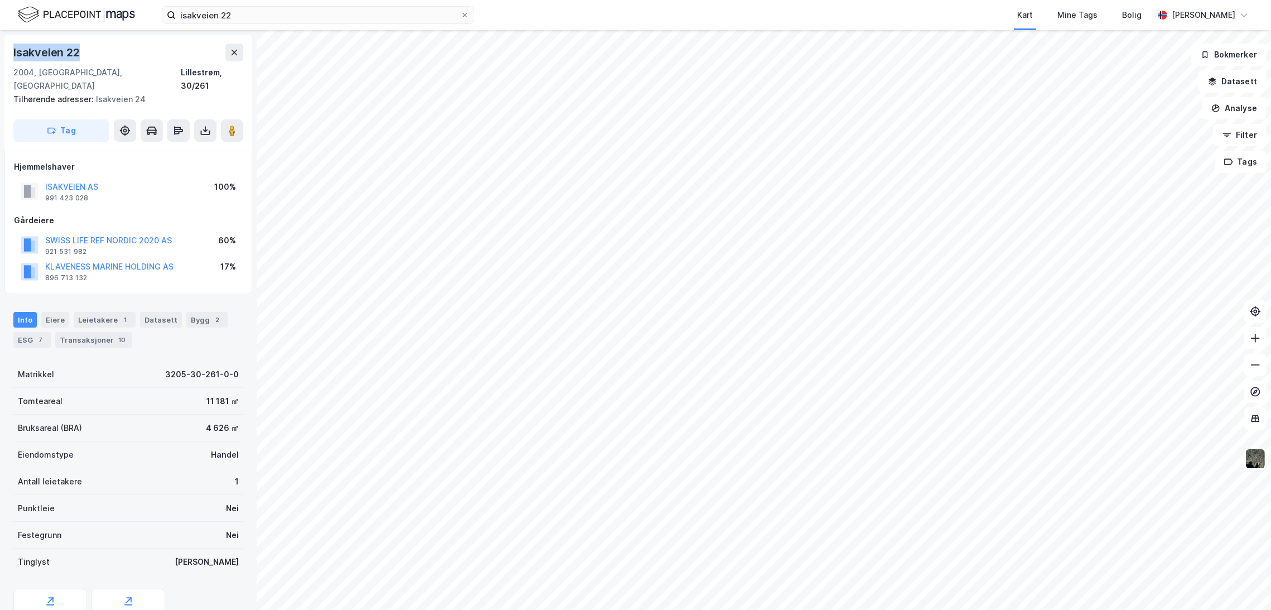 Image resolution: width=1271 pixels, height=610 pixels. Describe the element at coordinates (40, 401) in the screenshot. I see `div: Tomteareal` at that location.